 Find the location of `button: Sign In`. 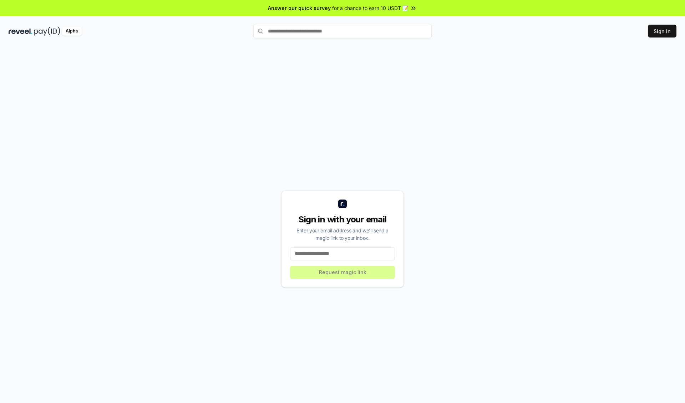

button: Sign In is located at coordinates (662, 31).